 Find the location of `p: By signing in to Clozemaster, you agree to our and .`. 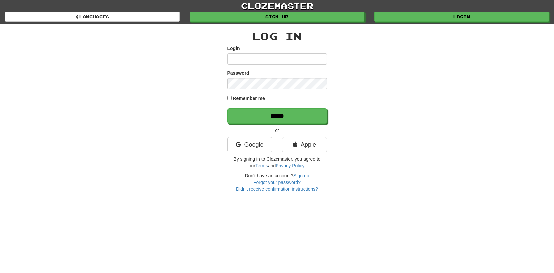

p: By signing in to Clozemaster, you agree to our and . is located at coordinates (277, 162).